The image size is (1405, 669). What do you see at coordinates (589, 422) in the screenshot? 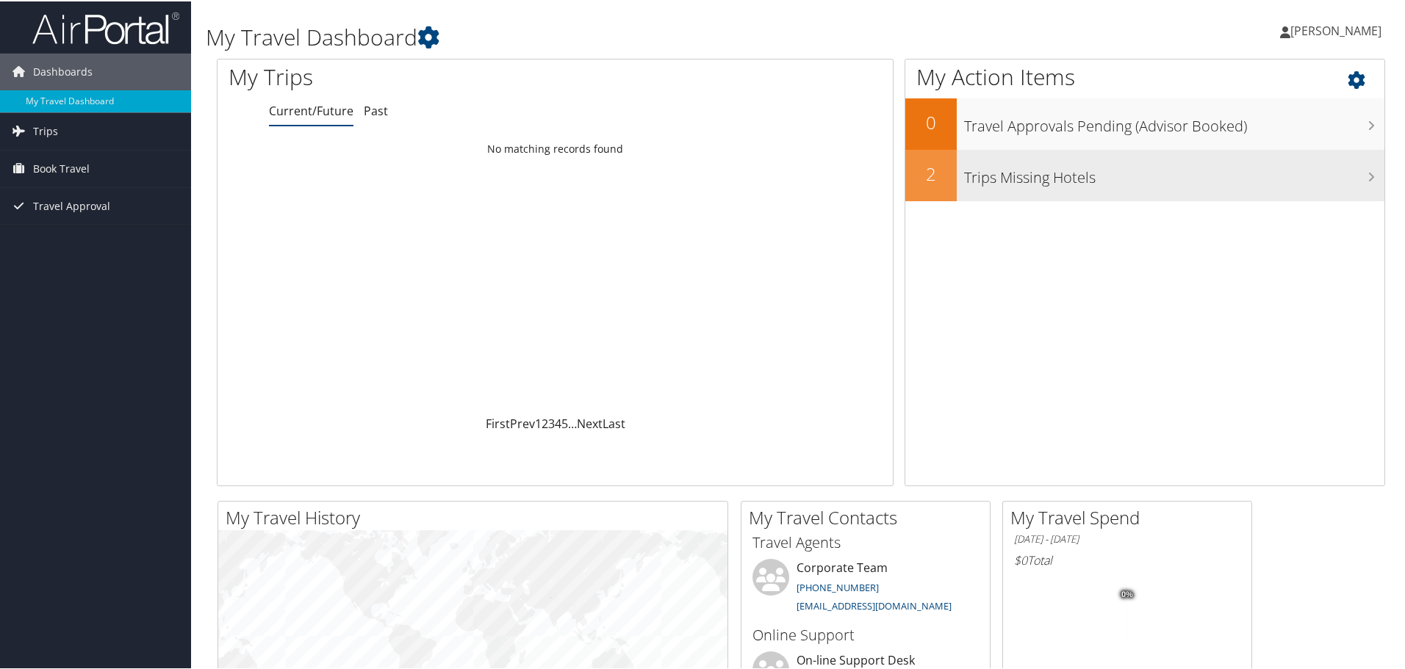
I see `a: Next` at bounding box center [589, 422].